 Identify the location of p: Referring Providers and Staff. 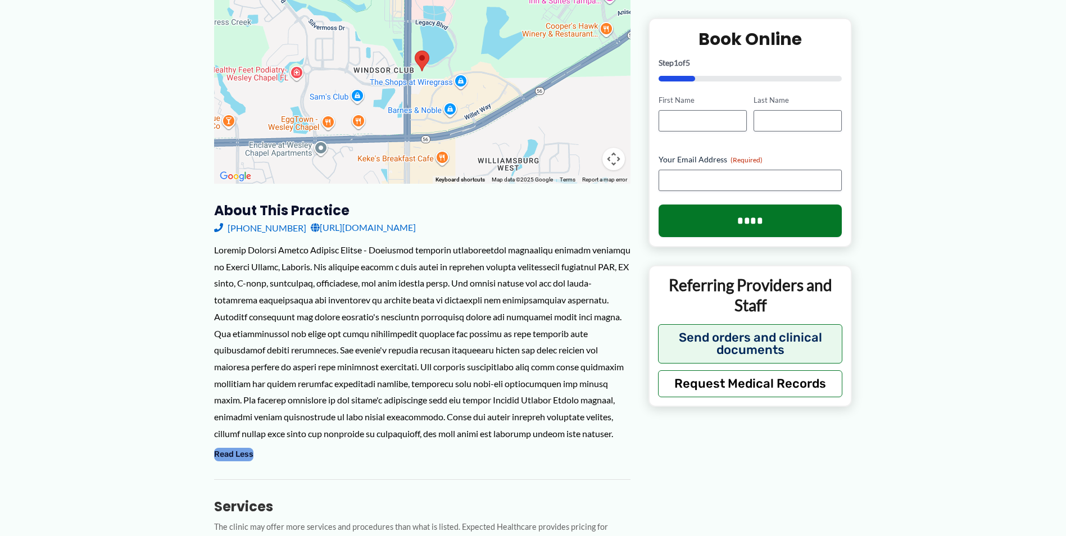
(750, 295).